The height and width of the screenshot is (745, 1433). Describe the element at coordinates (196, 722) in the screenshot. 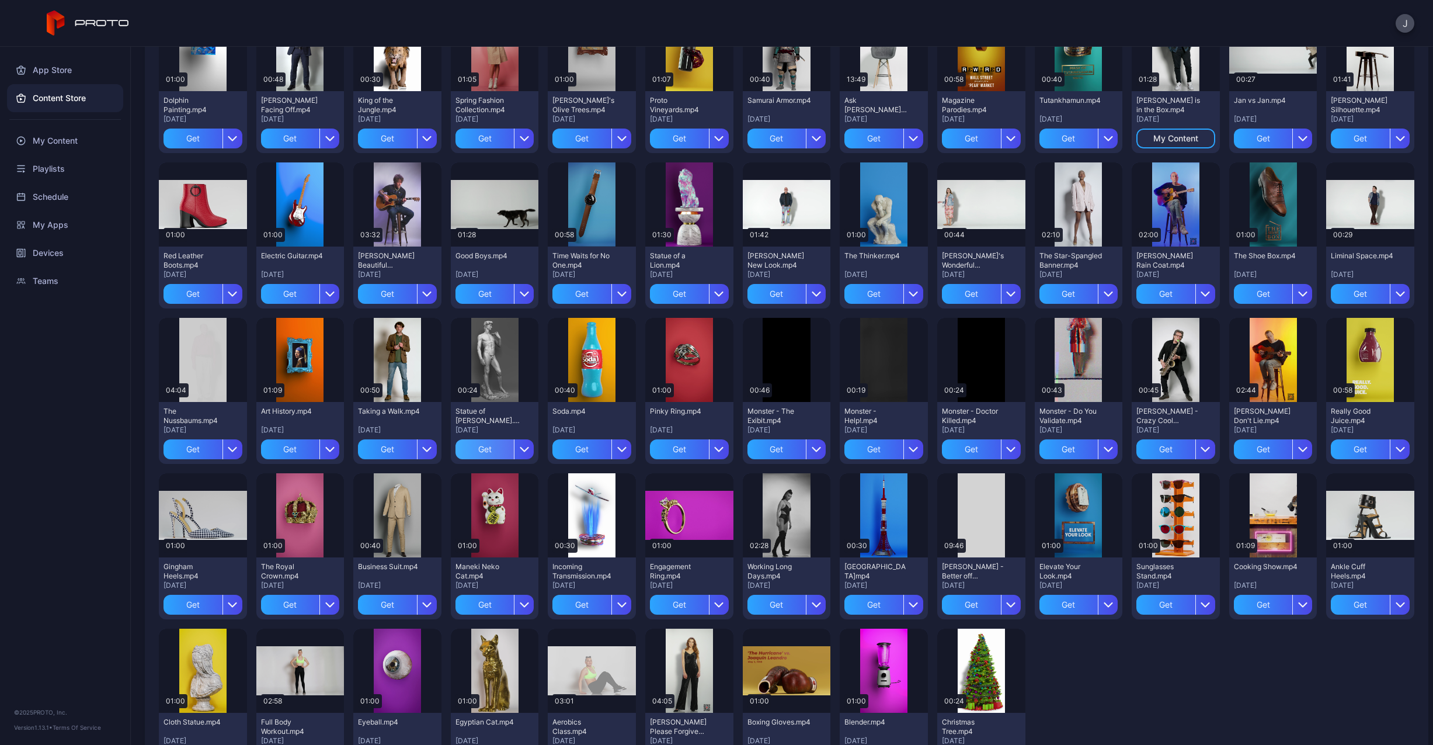

I see `div: Cloth Statue.mp4` at that location.